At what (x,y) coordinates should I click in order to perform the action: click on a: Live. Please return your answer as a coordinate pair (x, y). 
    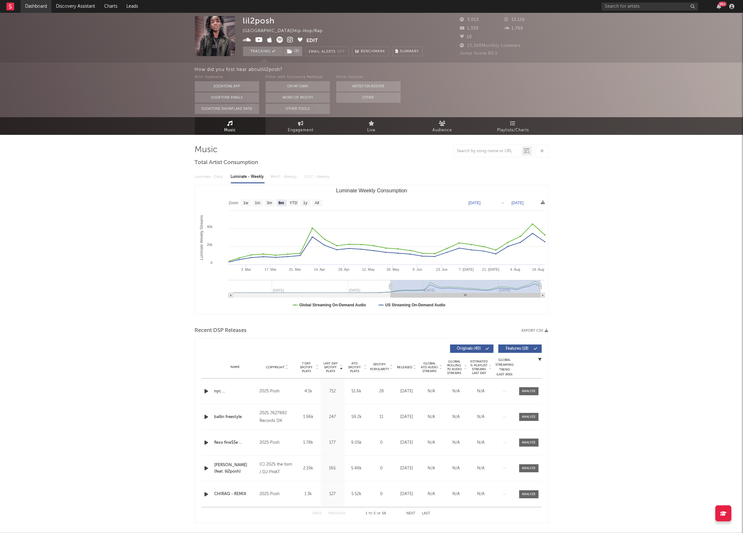
    Looking at the image, I should click on (371, 126).